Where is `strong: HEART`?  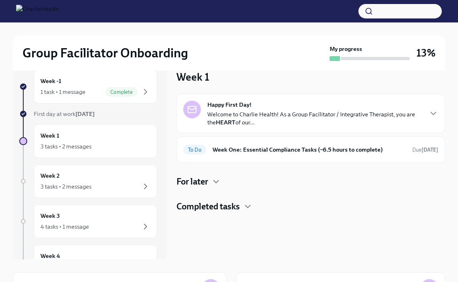
strong: HEART is located at coordinates (225, 122).